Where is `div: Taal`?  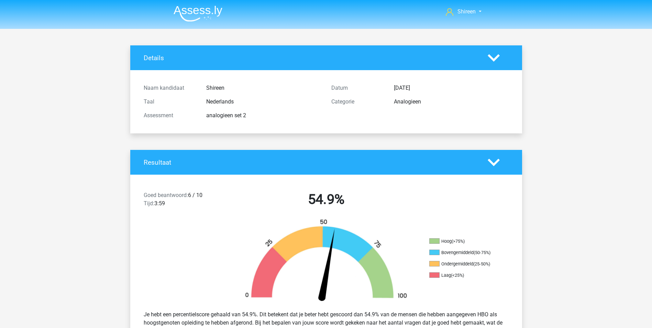
div: Taal is located at coordinates (170, 102).